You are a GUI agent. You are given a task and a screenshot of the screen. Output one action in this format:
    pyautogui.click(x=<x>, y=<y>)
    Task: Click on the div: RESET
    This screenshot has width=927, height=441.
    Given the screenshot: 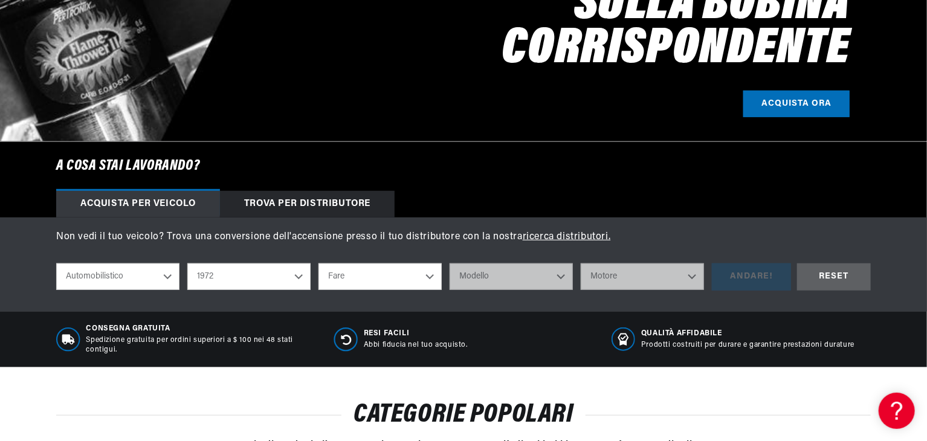 What is the action you would take?
    pyautogui.click(x=834, y=277)
    